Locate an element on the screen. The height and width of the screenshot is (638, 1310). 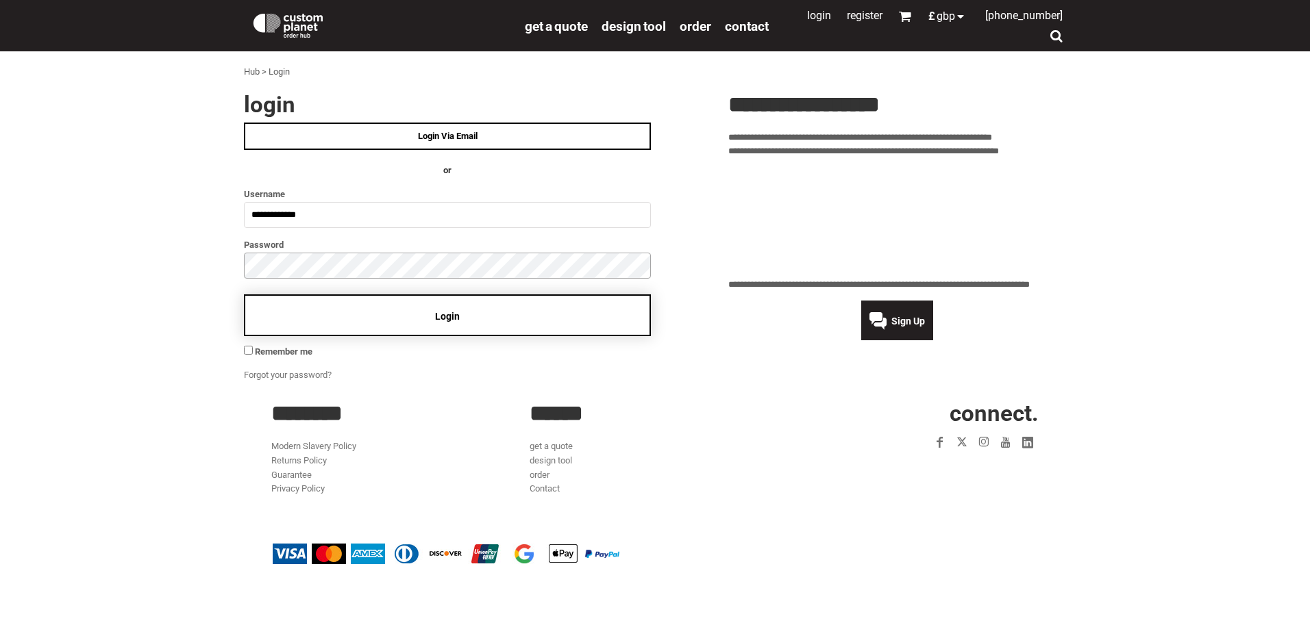
a: Register is located at coordinates (864, 15).